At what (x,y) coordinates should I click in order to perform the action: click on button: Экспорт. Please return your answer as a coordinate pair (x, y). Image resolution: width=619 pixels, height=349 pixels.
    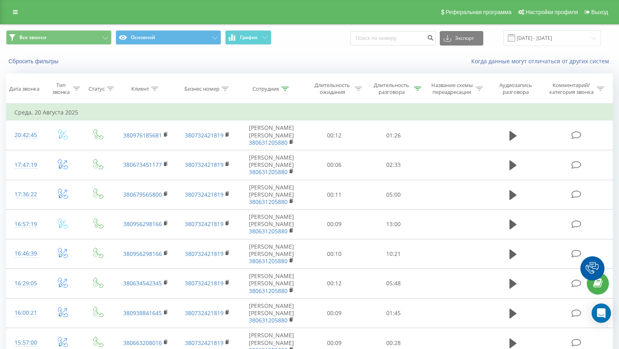
    Looking at the image, I should click on (461, 38).